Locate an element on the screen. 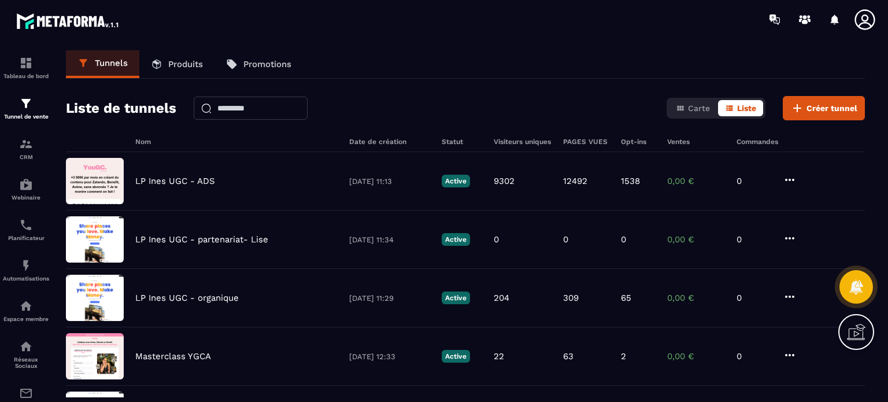 The width and height of the screenshot is (888, 402). p: 9302 is located at coordinates (504, 181).